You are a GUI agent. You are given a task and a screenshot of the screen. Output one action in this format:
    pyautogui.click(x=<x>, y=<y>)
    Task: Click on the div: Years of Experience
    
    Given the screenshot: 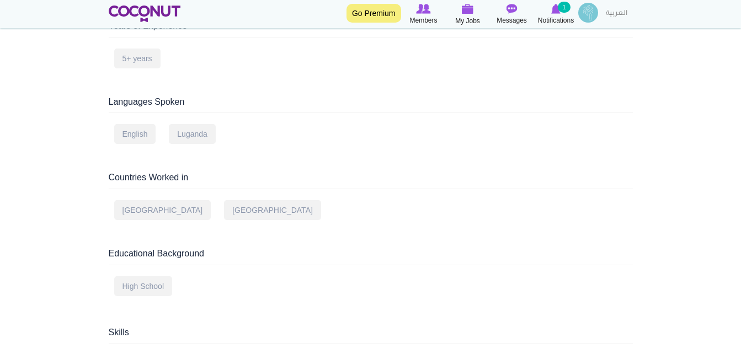 What is the action you would take?
    pyautogui.click(x=371, y=29)
    